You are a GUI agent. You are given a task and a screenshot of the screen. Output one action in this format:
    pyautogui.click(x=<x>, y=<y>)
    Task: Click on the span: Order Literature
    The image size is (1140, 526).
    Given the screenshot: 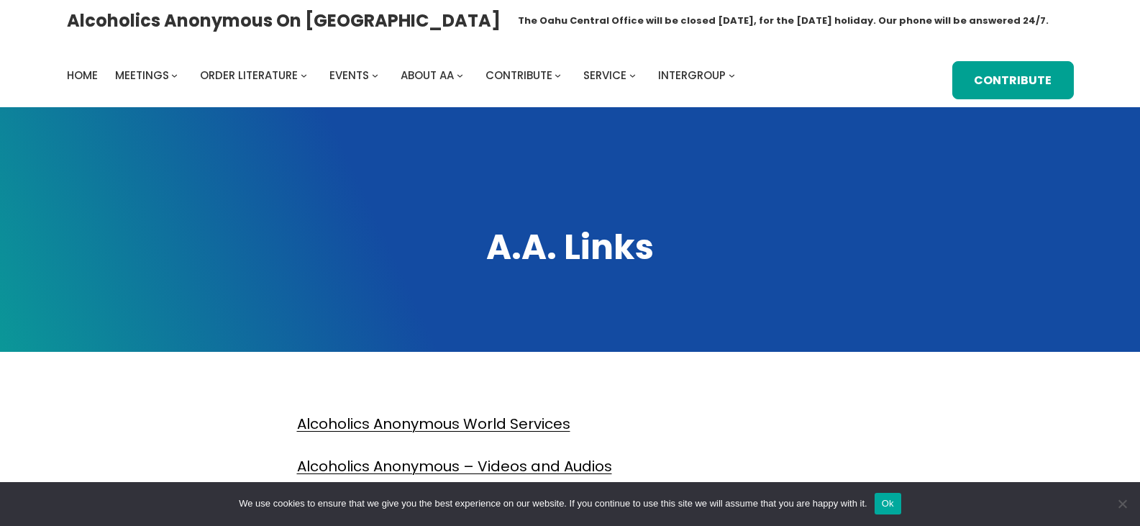 What is the action you would take?
    pyautogui.click(x=249, y=75)
    